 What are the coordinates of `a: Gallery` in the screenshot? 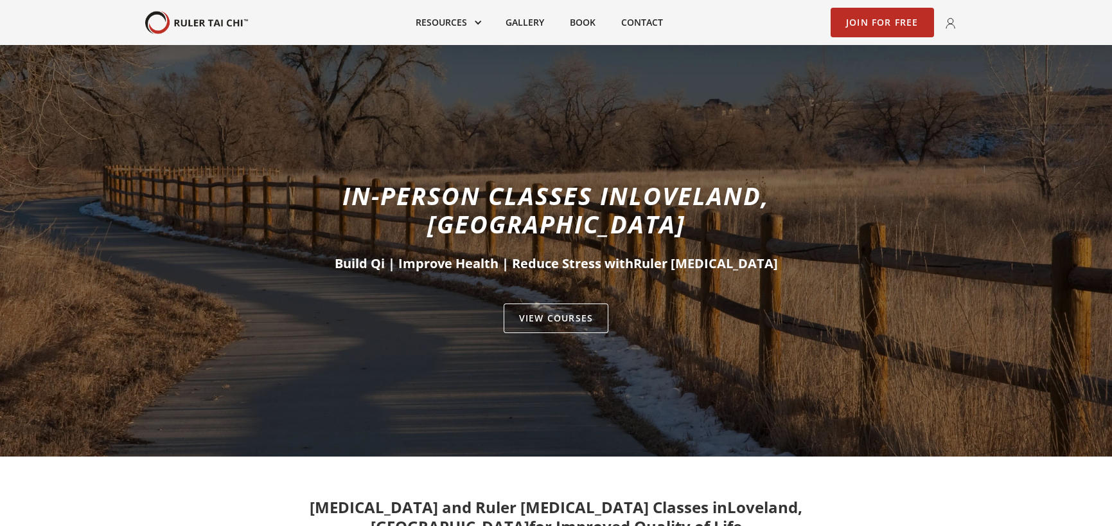 It's located at (525, 22).